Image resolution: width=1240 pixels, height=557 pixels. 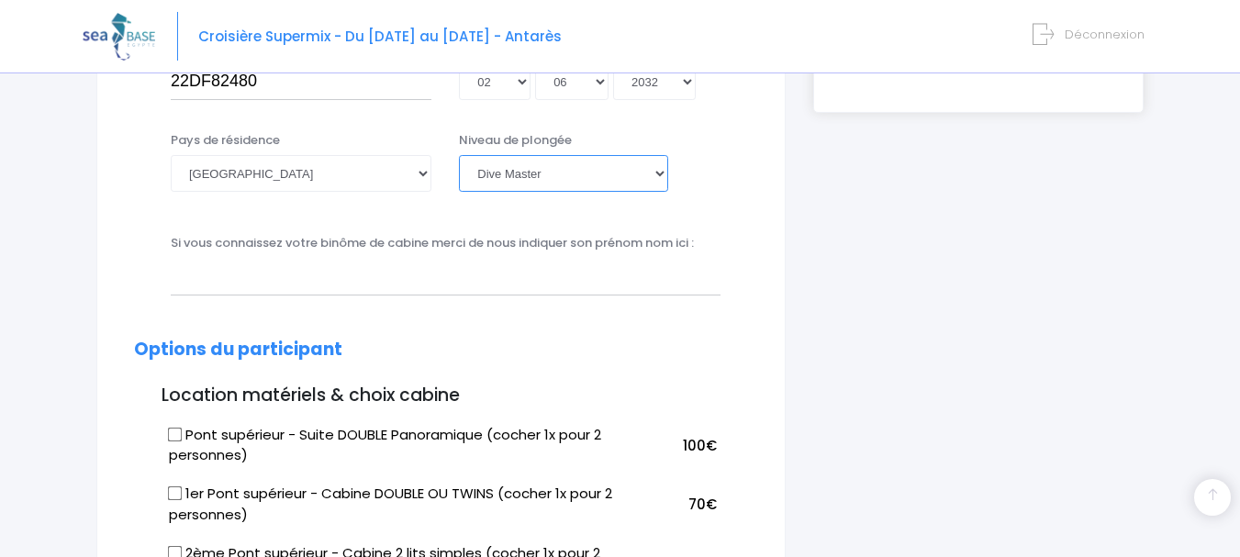 What do you see at coordinates (432, 243) in the screenshot?
I see `label: Si vous connaissez votre binôme de cabine merci de nous indiquer son prénom nom ici :` at bounding box center [432, 243].